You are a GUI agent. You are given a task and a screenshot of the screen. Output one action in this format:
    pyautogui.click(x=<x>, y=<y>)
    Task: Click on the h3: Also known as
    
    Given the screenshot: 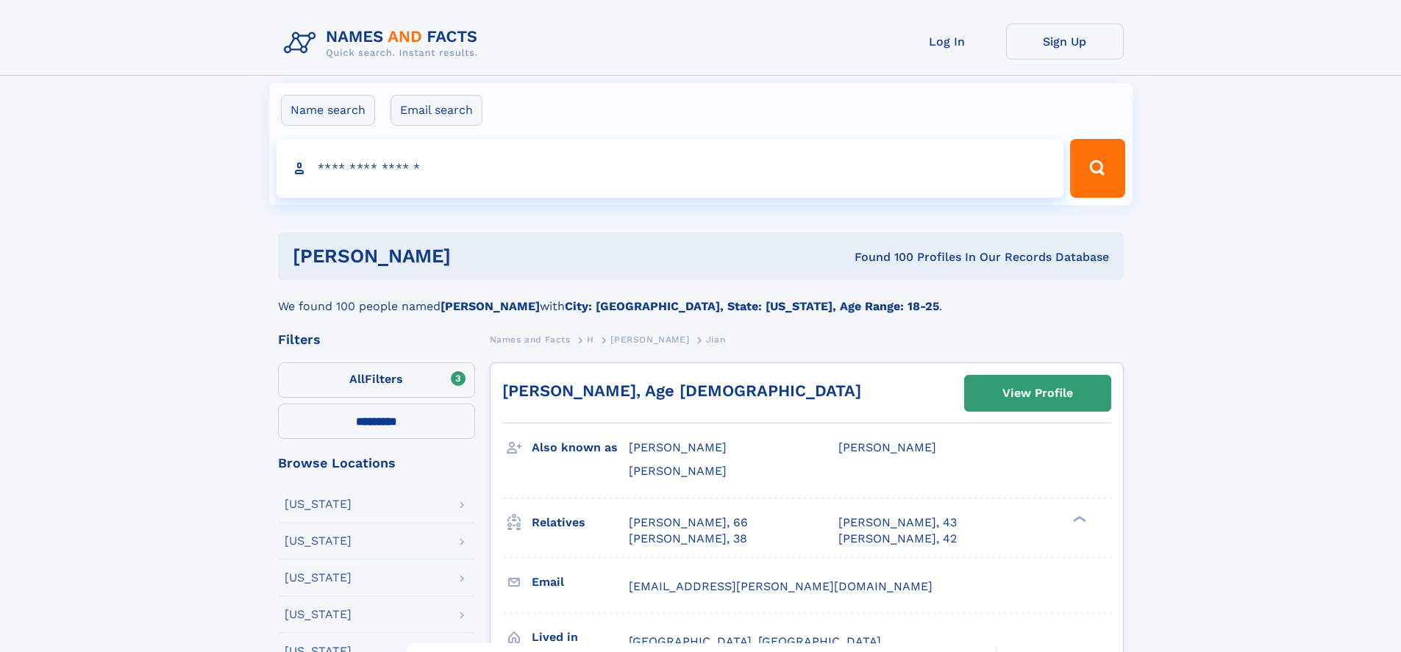 What is the action you would take?
    pyautogui.click(x=580, y=448)
    